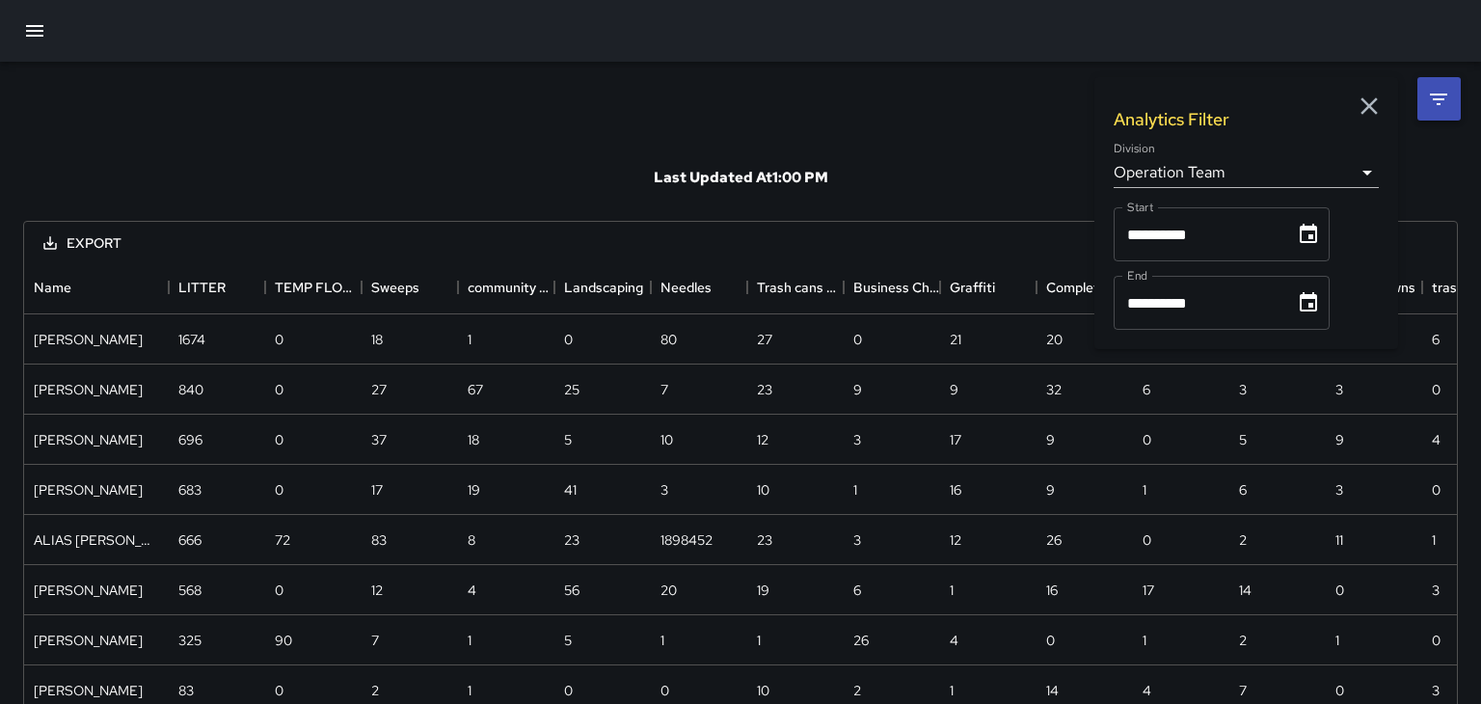 This screenshot has height=704, width=1481. What do you see at coordinates (956, 339) in the screenshot?
I see `div: 21` at bounding box center [956, 339].